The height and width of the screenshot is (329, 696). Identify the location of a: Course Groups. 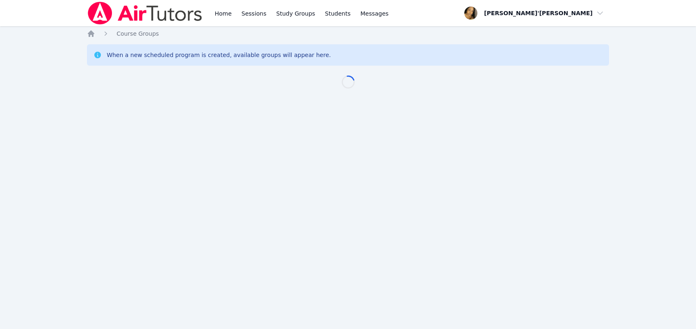
(137, 34).